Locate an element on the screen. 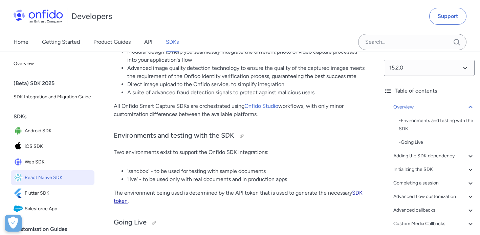 The width and height of the screenshot is (480, 235). div: Cookie Preferences is located at coordinates (13, 223).